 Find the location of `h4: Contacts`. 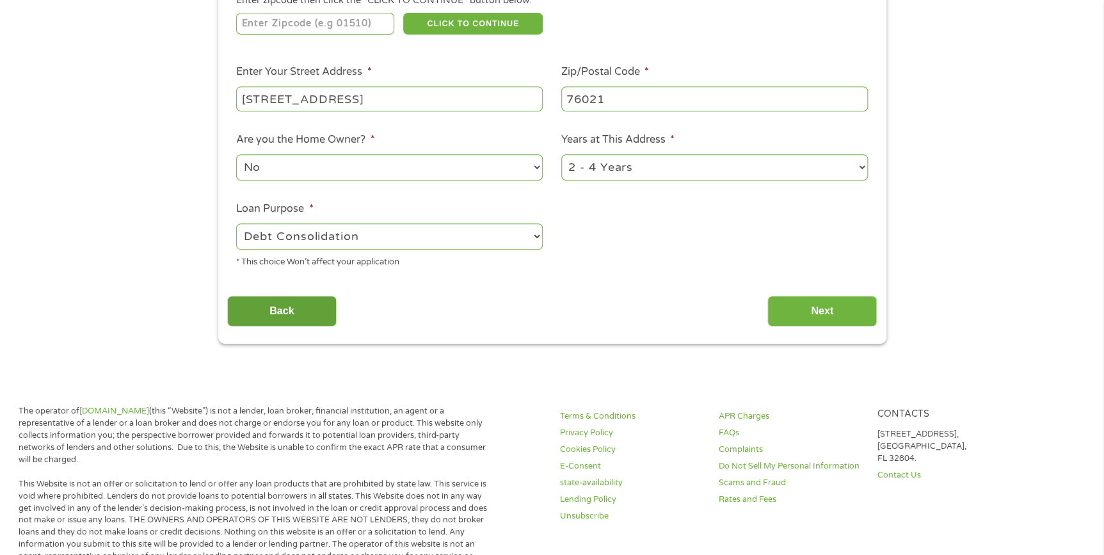

h4: Contacts is located at coordinates (949, 414).